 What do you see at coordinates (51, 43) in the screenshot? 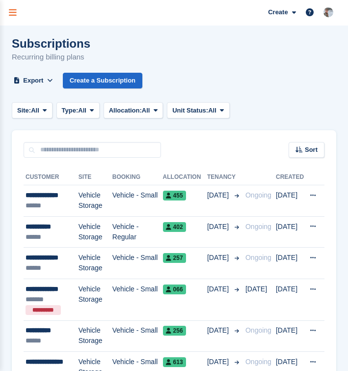
I see `h1: Subscriptions` at bounding box center [51, 43].